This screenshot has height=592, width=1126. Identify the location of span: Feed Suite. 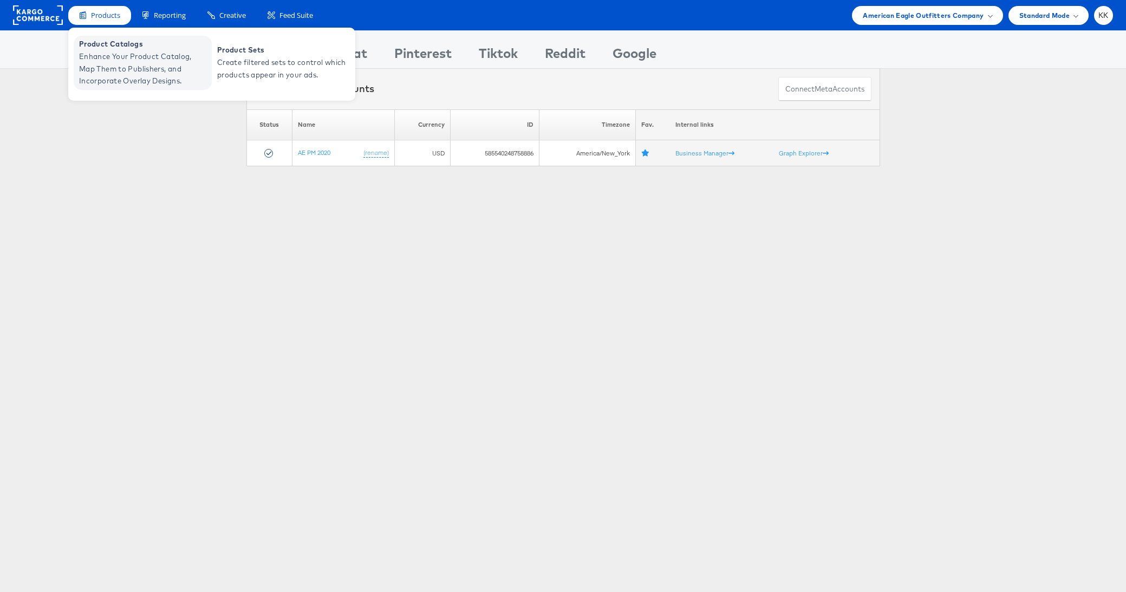
(296, 15).